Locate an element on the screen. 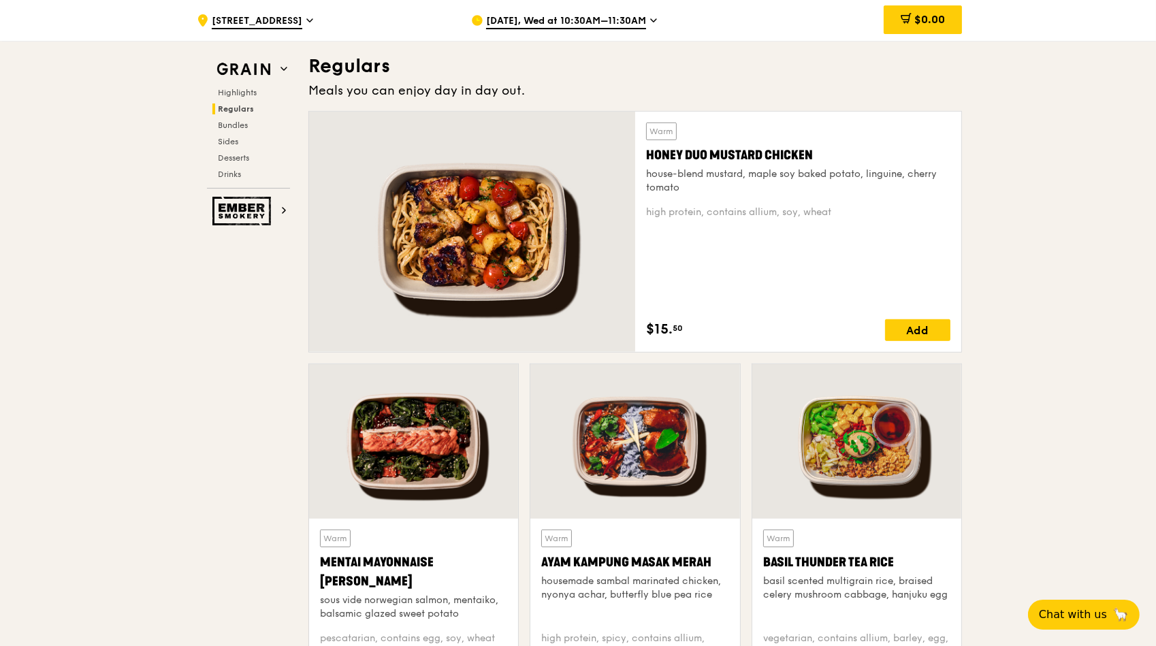  div: sous vide norwegian salmon, mentaiko, balsamic glazed sweet potato is located at coordinates (413, 607).